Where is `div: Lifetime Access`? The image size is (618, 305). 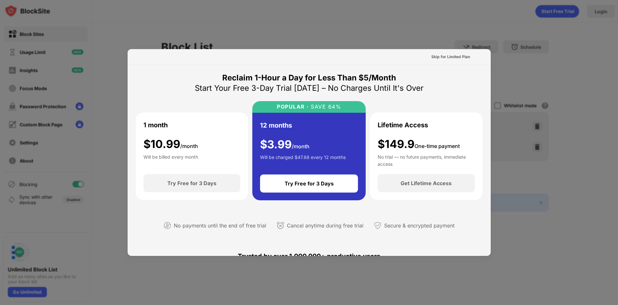
div: Lifetime Access is located at coordinates (403, 125).